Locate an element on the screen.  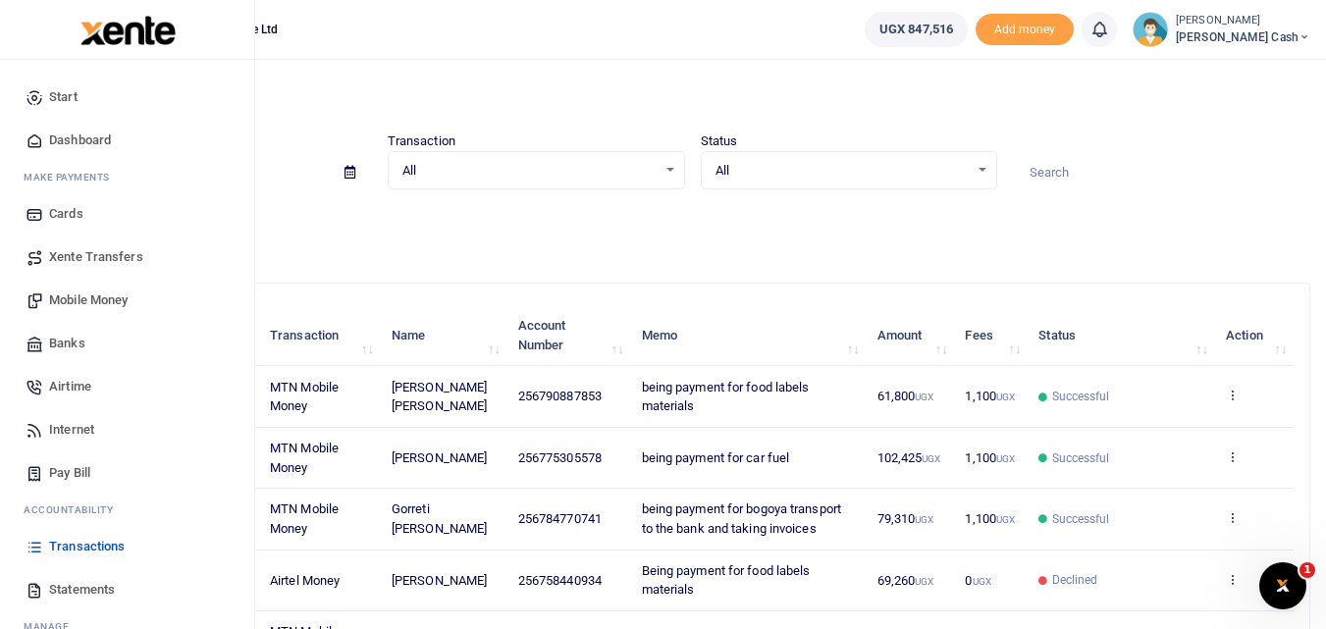
a: Airtime is located at coordinates (127, 387).